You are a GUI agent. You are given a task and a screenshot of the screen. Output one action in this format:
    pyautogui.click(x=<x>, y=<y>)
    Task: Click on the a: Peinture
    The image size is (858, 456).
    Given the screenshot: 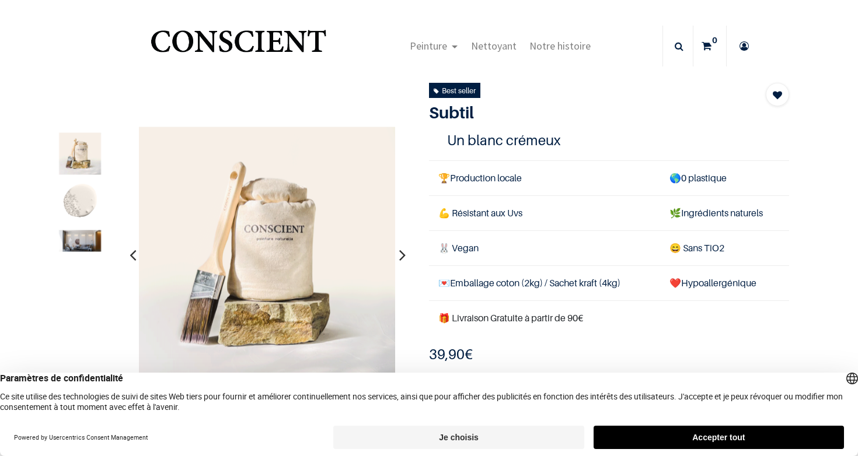 What is the action you would take?
    pyautogui.click(x=433, y=46)
    